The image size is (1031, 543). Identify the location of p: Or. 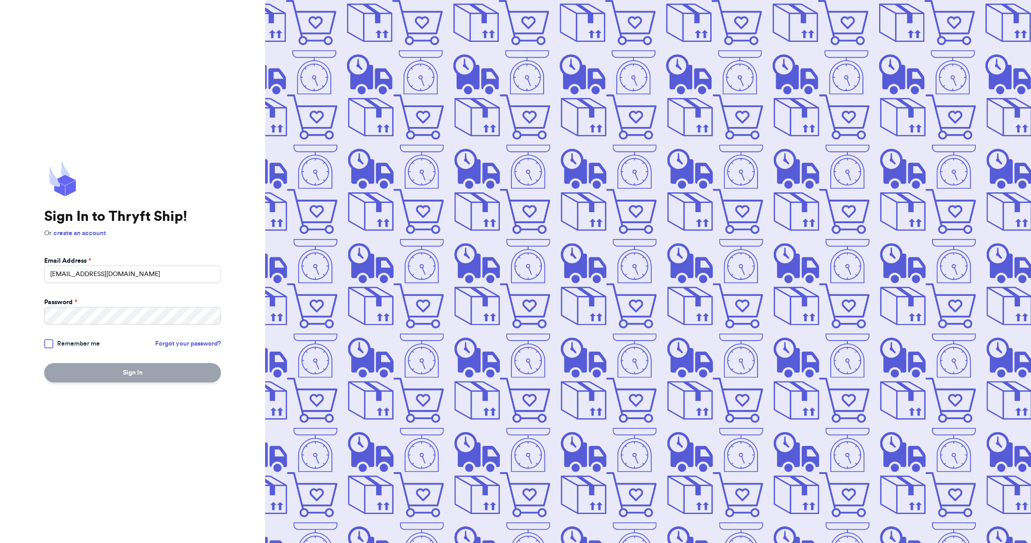
(133, 233).